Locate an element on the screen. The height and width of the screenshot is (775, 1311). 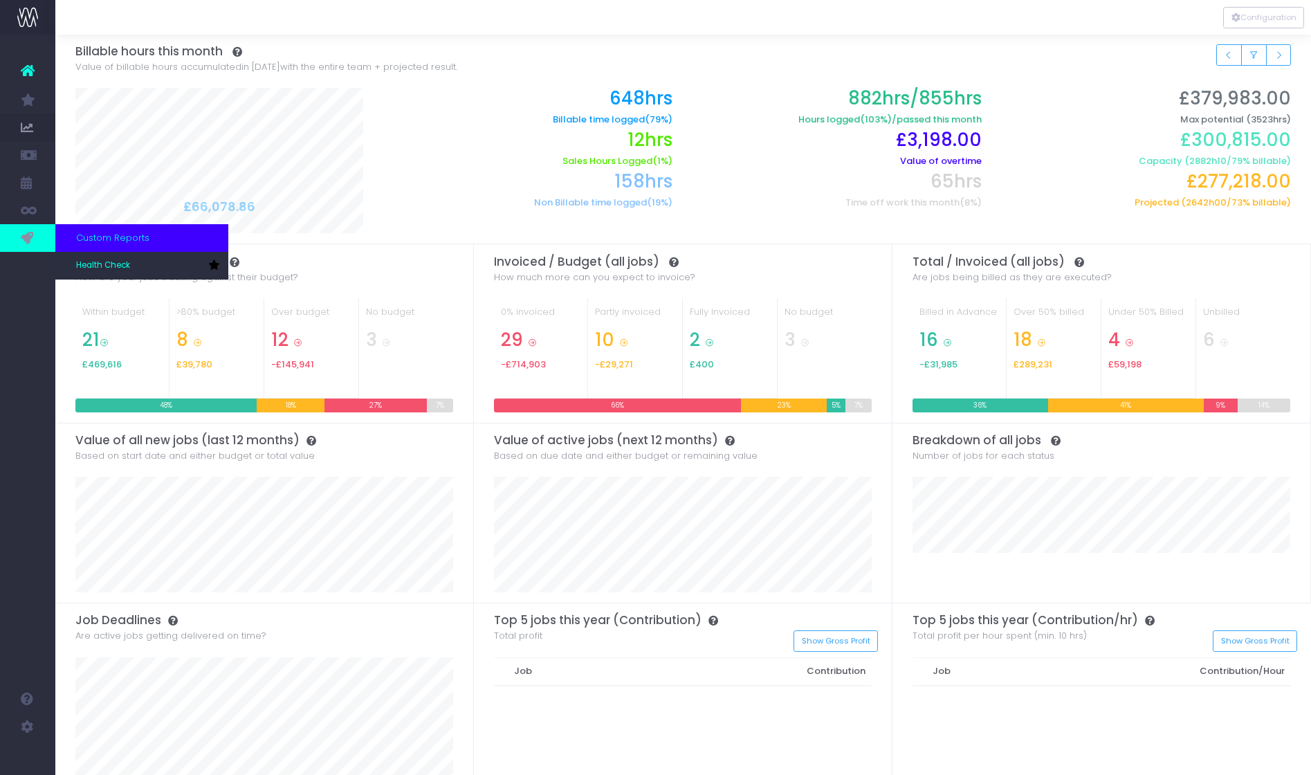
div: 0% invoiced is located at coordinates (541, 317).